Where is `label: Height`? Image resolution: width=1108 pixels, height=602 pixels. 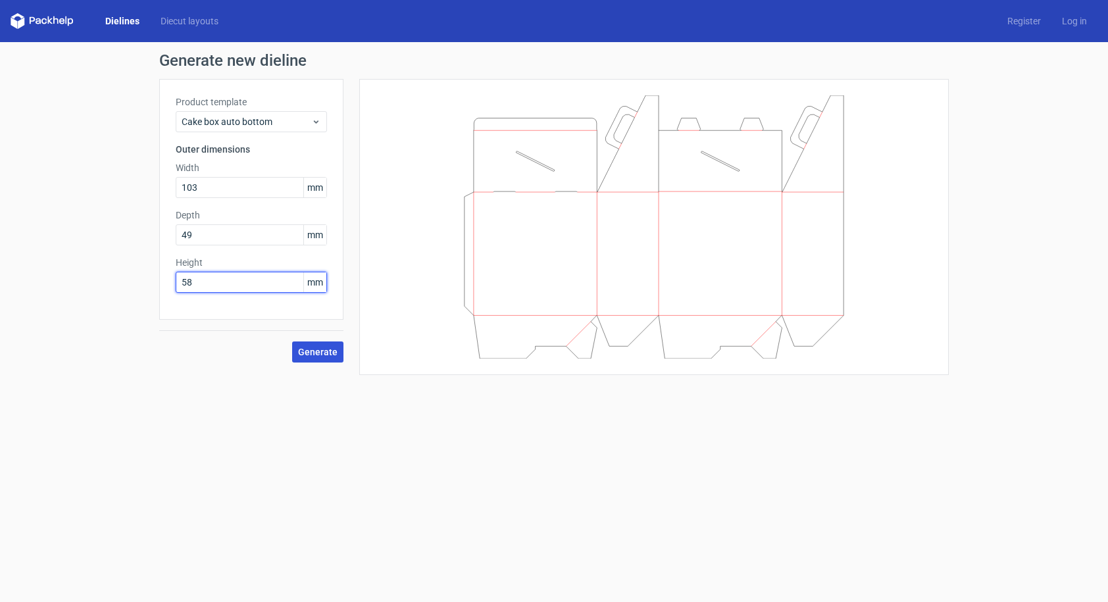 label: Height is located at coordinates (251, 263).